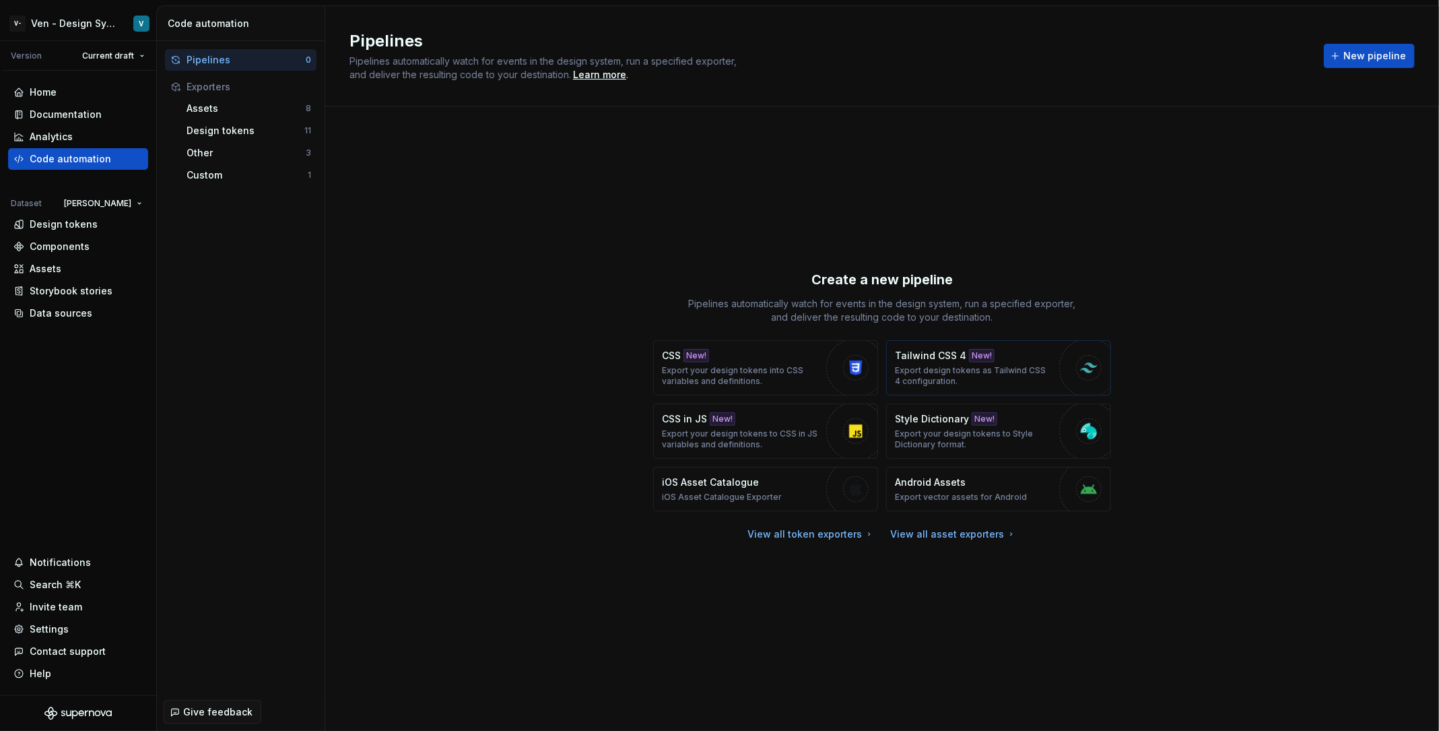 This screenshot has height=731, width=1439. Describe the element at coordinates (61, 313) in the screenshot. I see `div: Data sources` at that location.